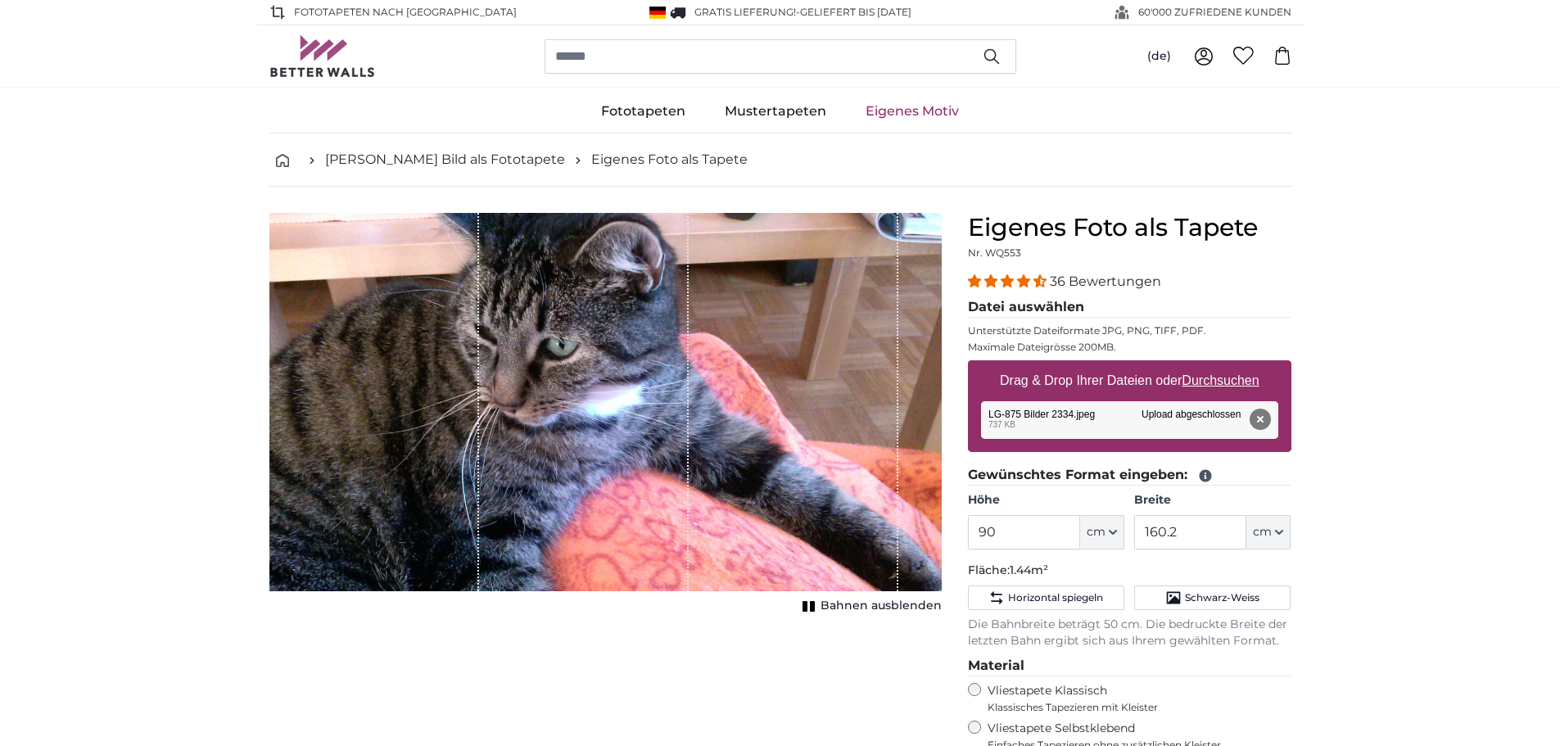 This screenshot has width=1560, height=746. Describe the element at coordinates (1221, 598) in the screenshot. I see `span: Schwarz-Weiss` at that location.